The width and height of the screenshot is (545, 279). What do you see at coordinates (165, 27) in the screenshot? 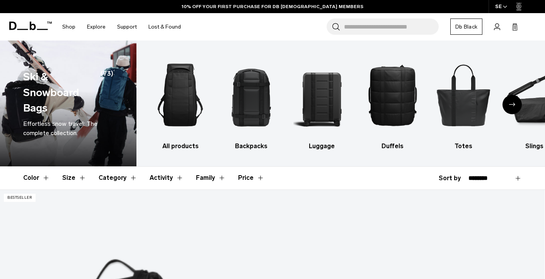
I see `a: Lost & Found` at bounding box center [165, 27].